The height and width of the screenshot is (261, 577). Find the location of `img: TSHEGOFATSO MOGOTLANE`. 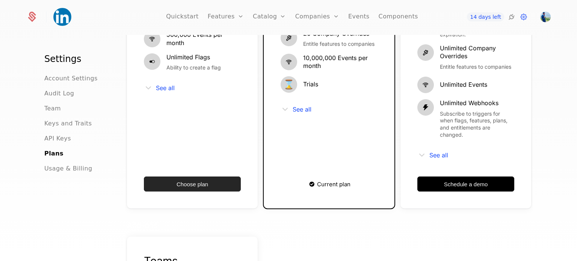

img: TSHEGOFATSO MOGOTLANE is located at coordinates (545, 17).